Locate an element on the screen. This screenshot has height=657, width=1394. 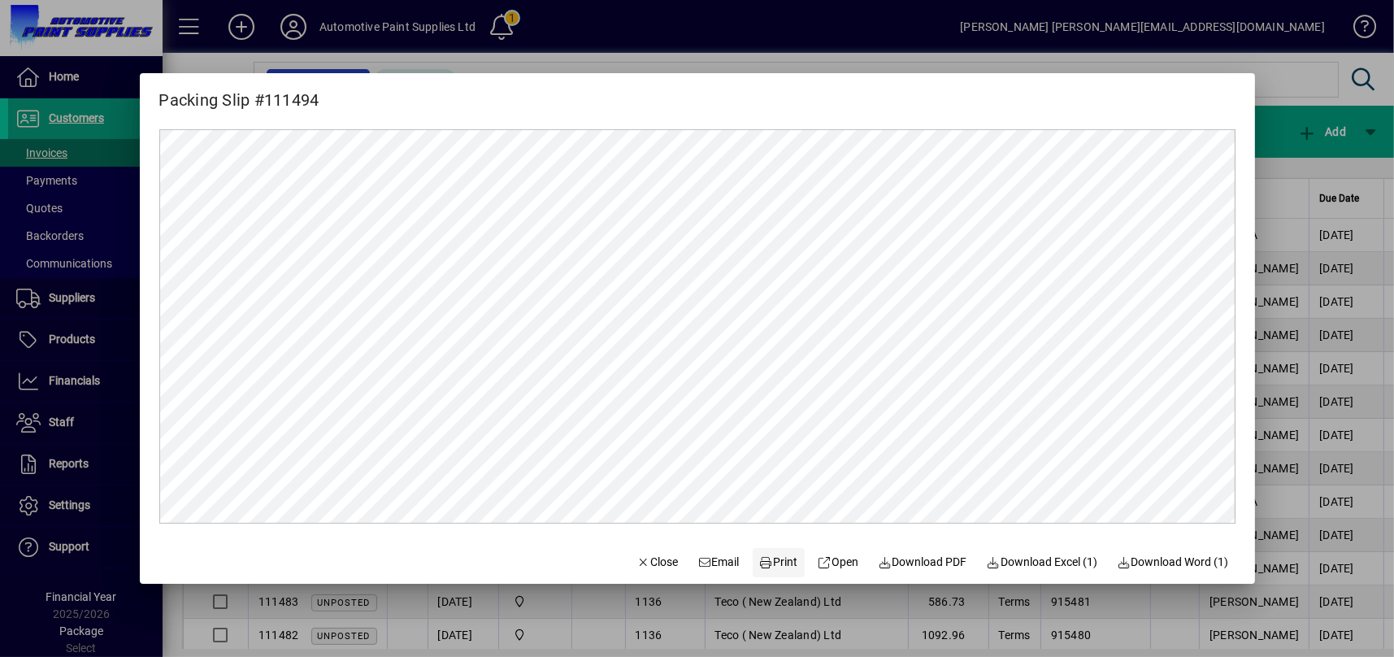
span: Email is located at coordinates (719, 562).